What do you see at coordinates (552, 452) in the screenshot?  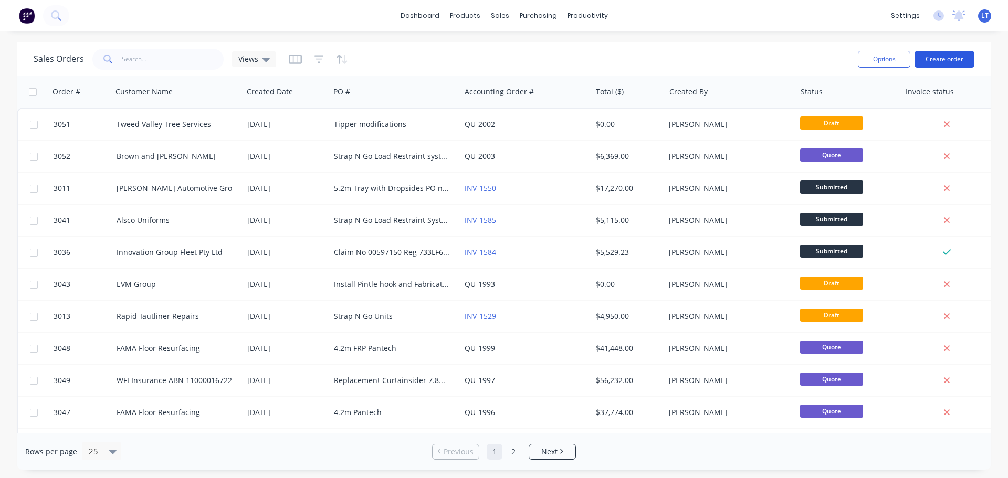 I see `a: Next page` at bounding box center [552, 452].